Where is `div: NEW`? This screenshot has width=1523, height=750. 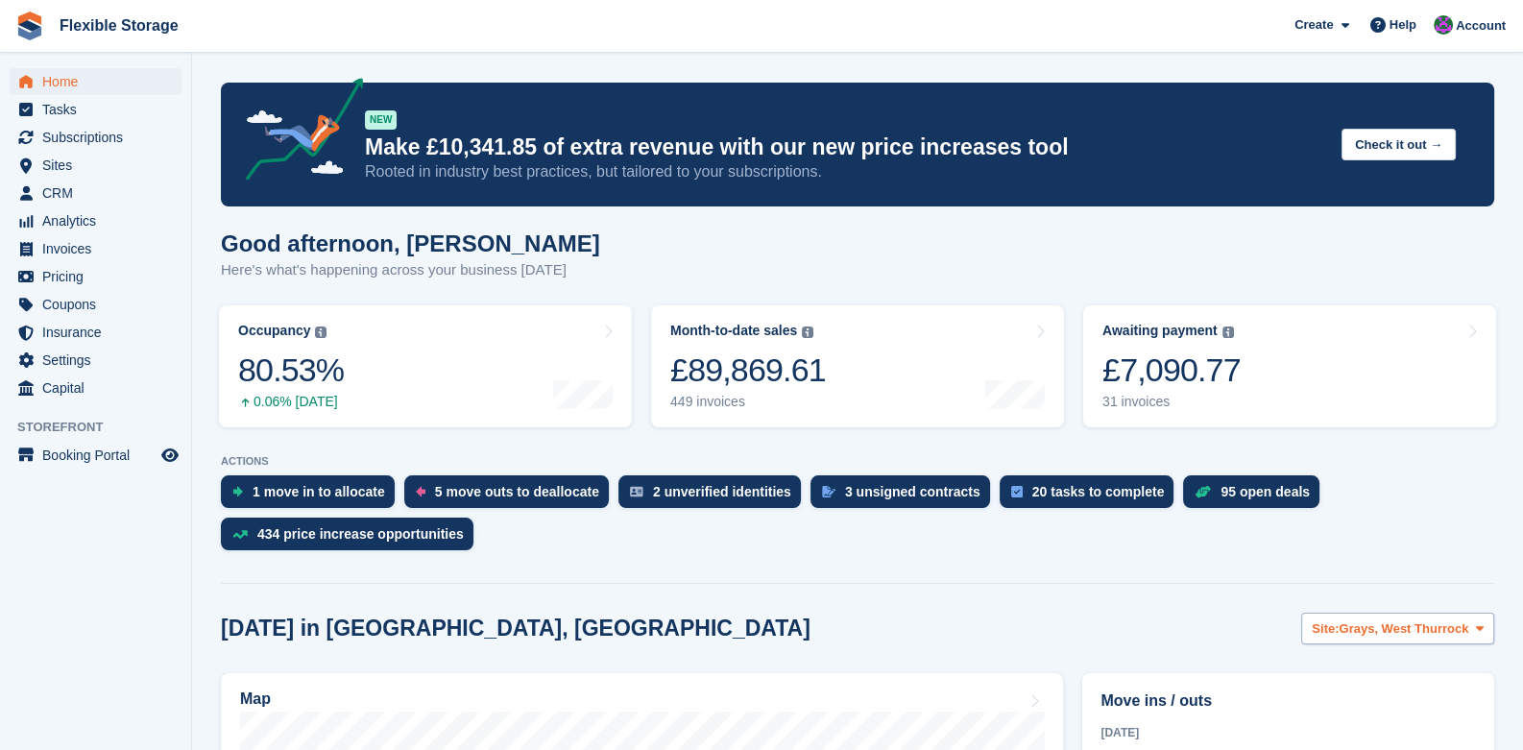 div: NEW is located at coordinates (380, 120).